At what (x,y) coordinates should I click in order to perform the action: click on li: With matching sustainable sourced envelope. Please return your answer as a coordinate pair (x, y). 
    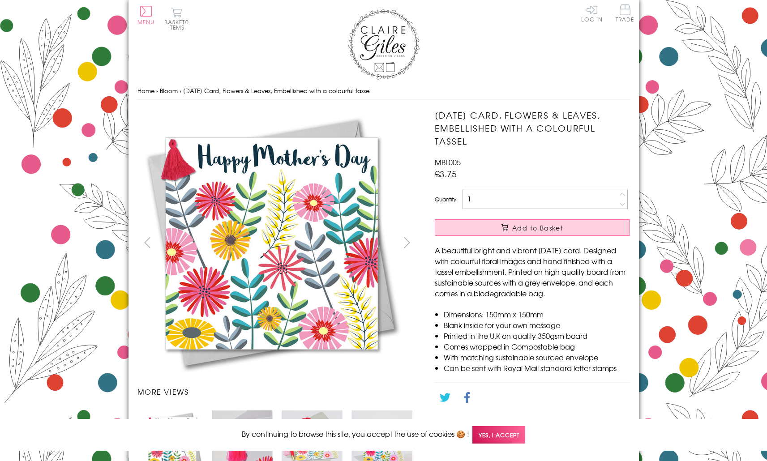
    Looking at the image, I should click on (537, 357).